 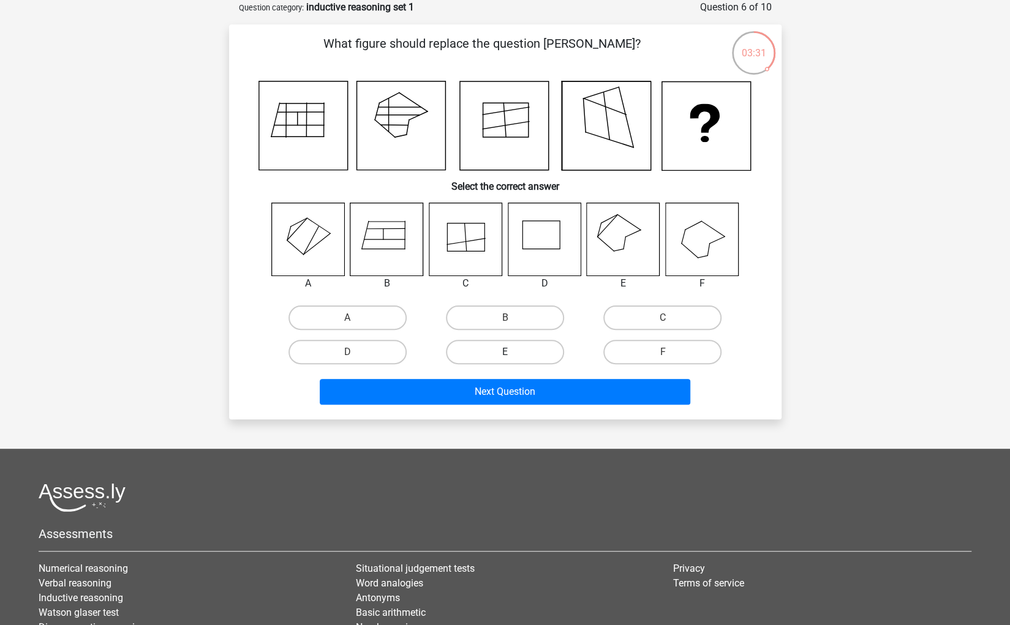 What do you see at coordinates (662, 352) in the screenshot?
I see `label: F` at bounding box center [662, 352].